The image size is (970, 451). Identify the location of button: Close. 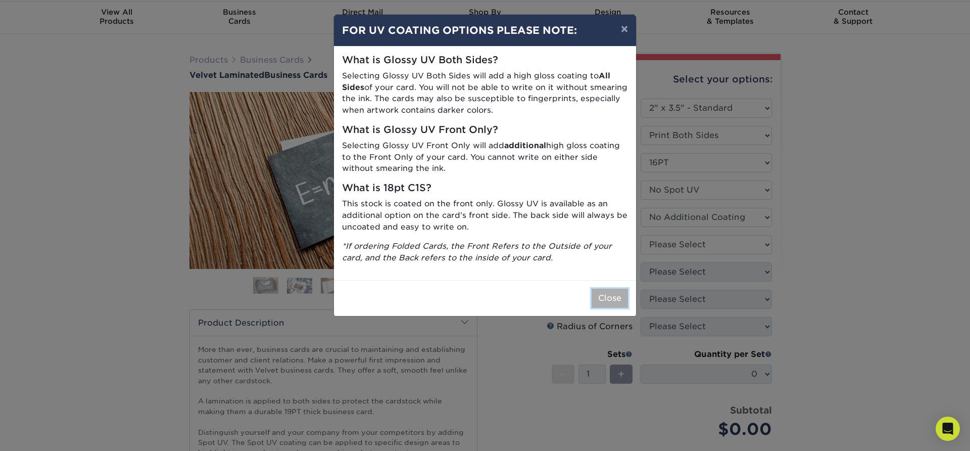
(610, 298).